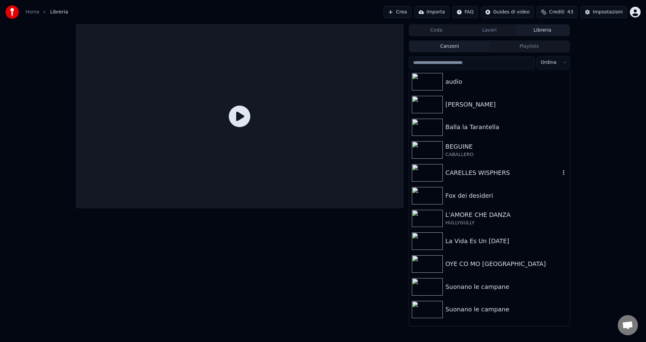  Describe the element at coordinates (506, 196) in the screenshot. I see `div: Fox dei desideri` at that location.